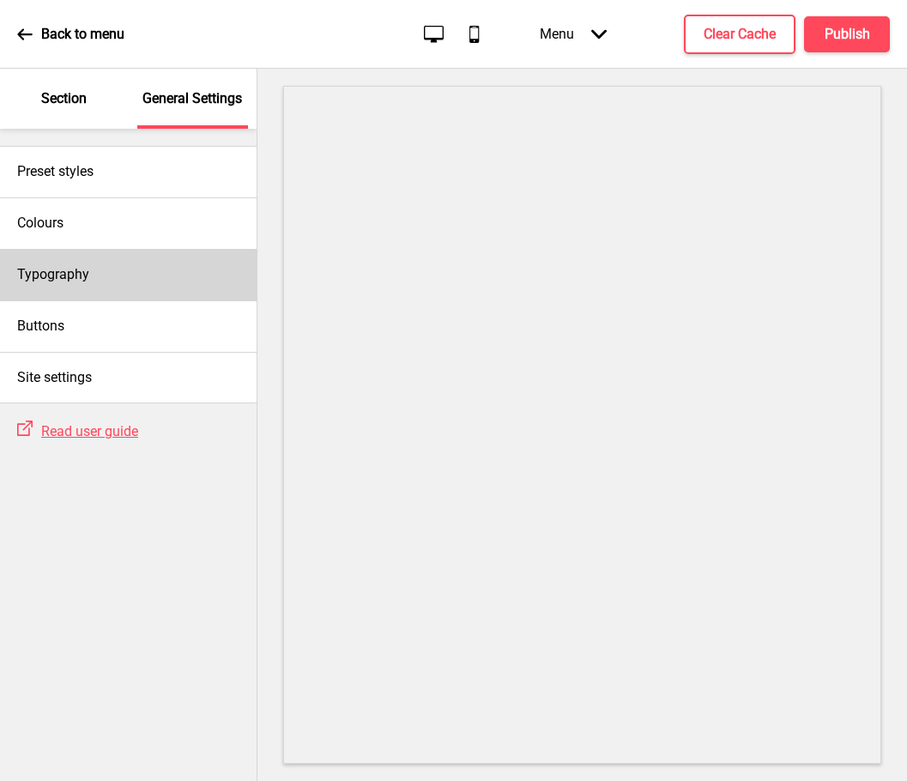 This screenshot has width=907, height=781. Describe the element at coordinates (82, 34) in the screenshot. I see `p: Back to menu` at that location.